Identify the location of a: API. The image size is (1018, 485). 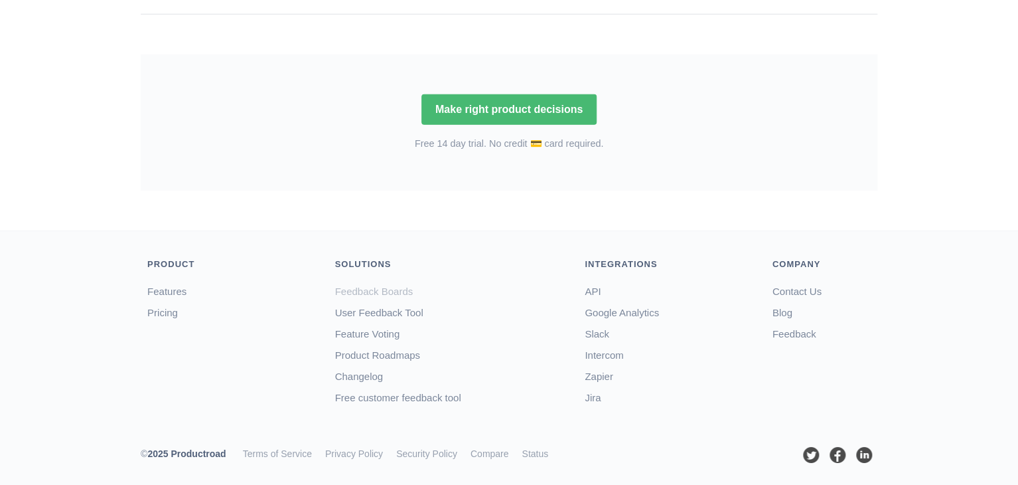
(593, 291).